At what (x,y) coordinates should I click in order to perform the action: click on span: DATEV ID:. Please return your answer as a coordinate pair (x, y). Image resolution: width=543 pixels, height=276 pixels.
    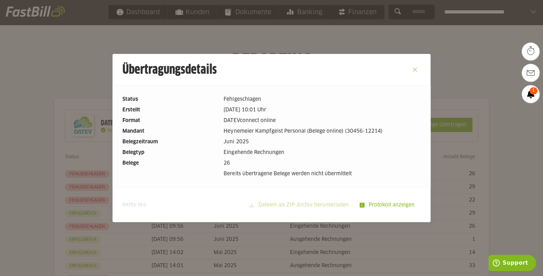
    Looking at the image, I should click on (134, 205).